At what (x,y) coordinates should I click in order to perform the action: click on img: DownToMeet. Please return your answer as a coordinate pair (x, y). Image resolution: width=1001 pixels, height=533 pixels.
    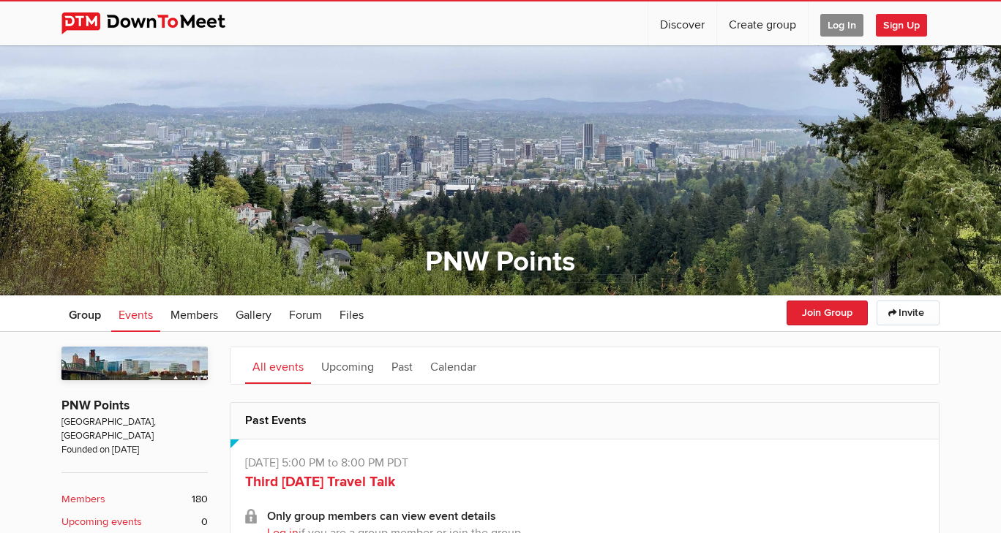
    Looking at the image, I should click on (154, 23).